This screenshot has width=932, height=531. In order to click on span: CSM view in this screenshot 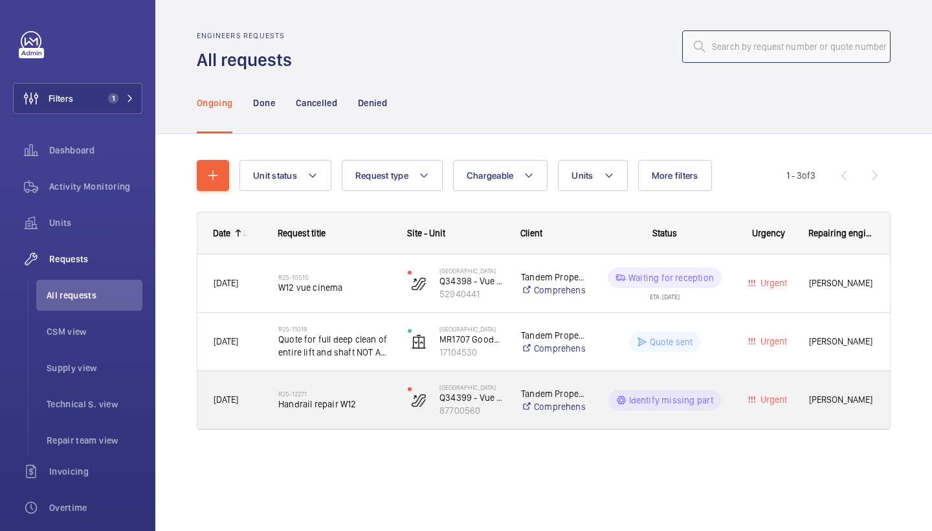, I will do `click(95, 331)`.